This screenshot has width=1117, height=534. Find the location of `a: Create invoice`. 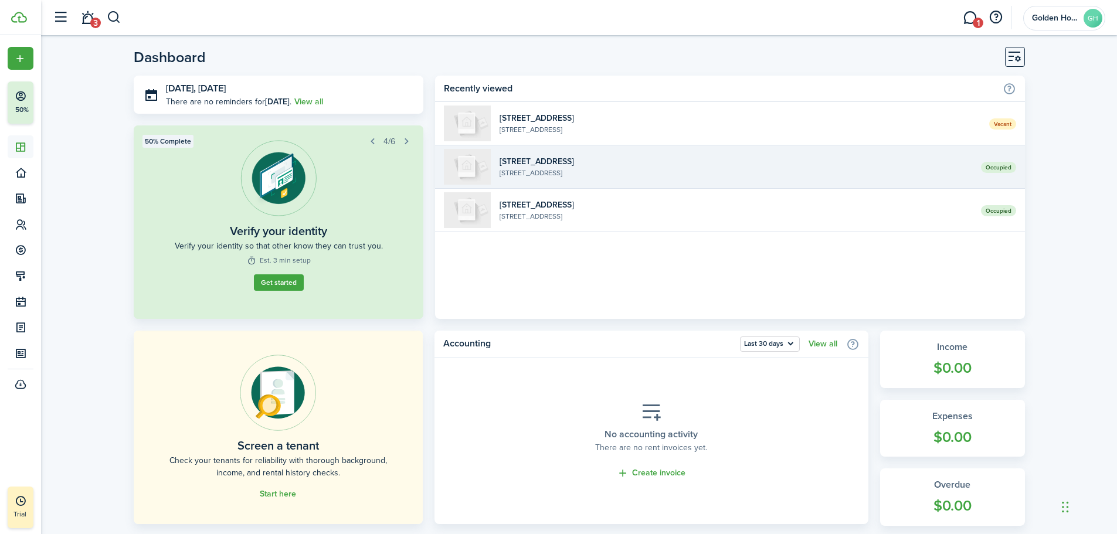

a: Create invoice is located at coordinates (651, 473).